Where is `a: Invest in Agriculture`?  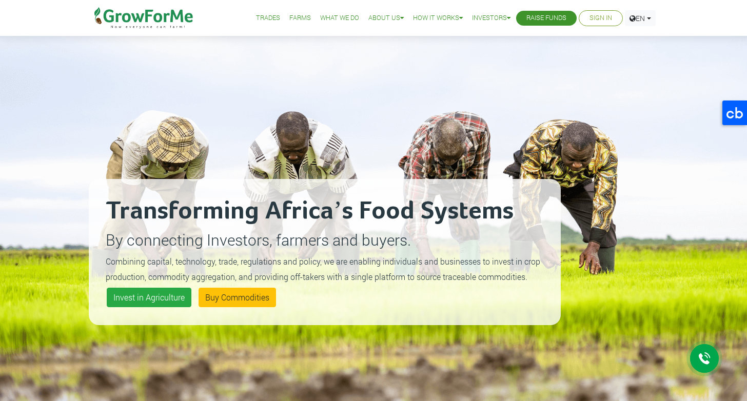 a: Invest in Agriculture is located at coordinates (149, 298).